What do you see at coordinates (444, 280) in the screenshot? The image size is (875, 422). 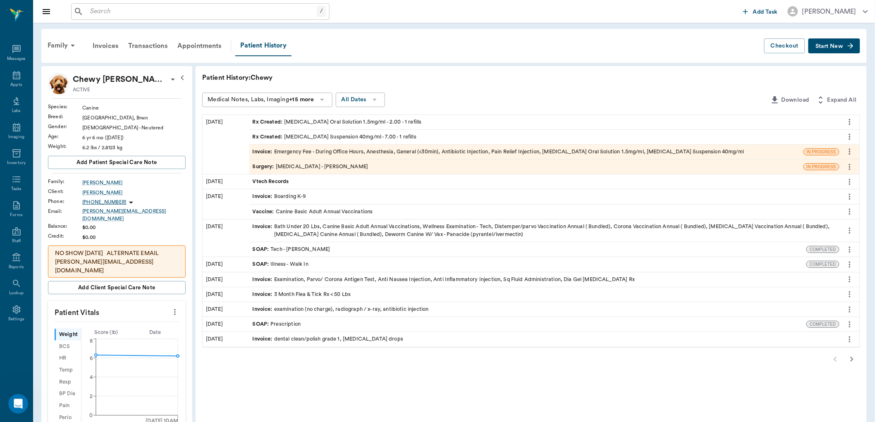 I see `div: Examination, Parvo/ Corona Antigen Test, Anti Nausea Injection, Anti Inflammatory Injection, Sq F...` at bounding box center [444, 280].